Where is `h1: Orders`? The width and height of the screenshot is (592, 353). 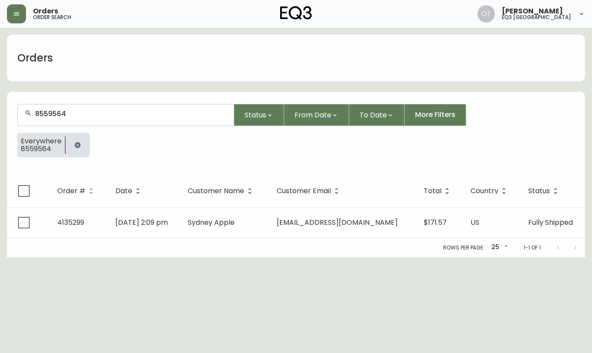
h1: Orders is located at coordinates (35, 58).